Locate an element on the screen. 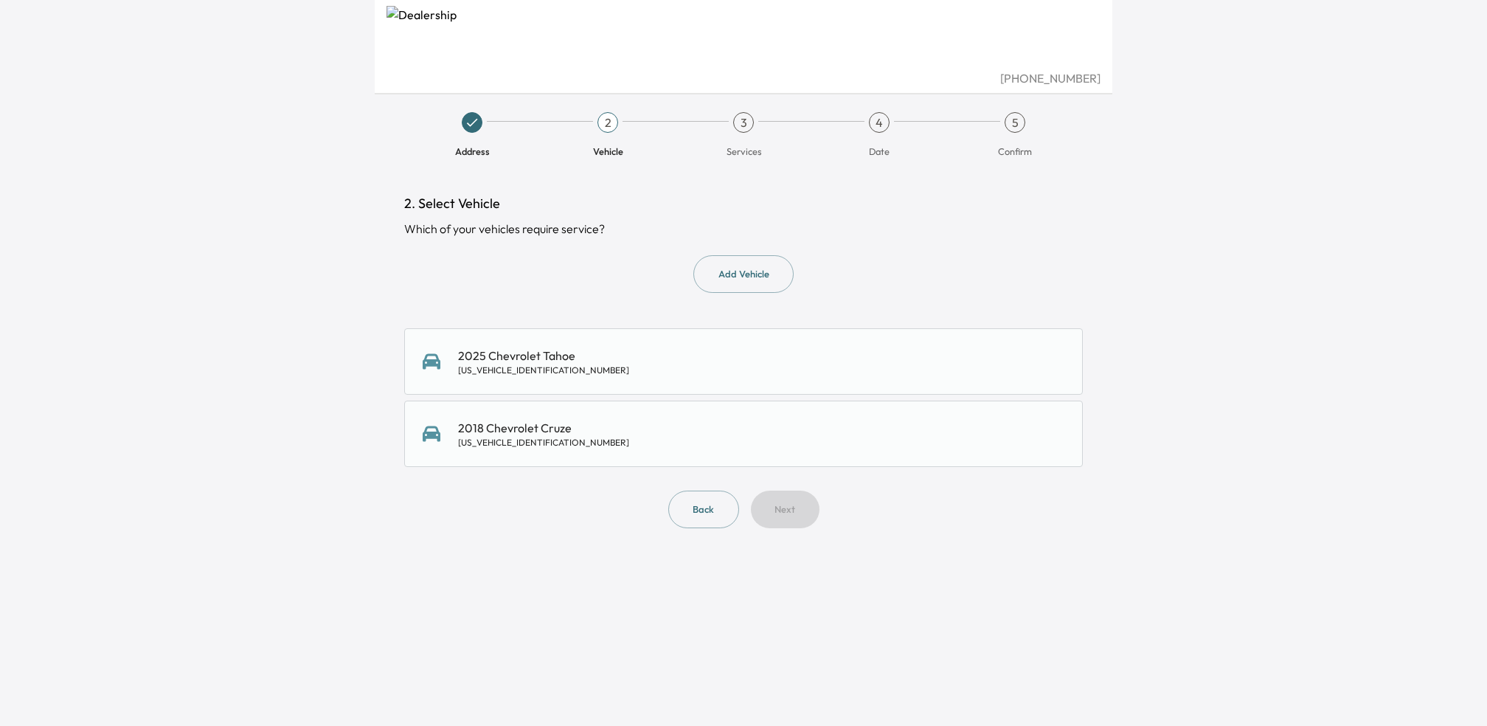  div: 5 is located at coordinates (1015, 122).